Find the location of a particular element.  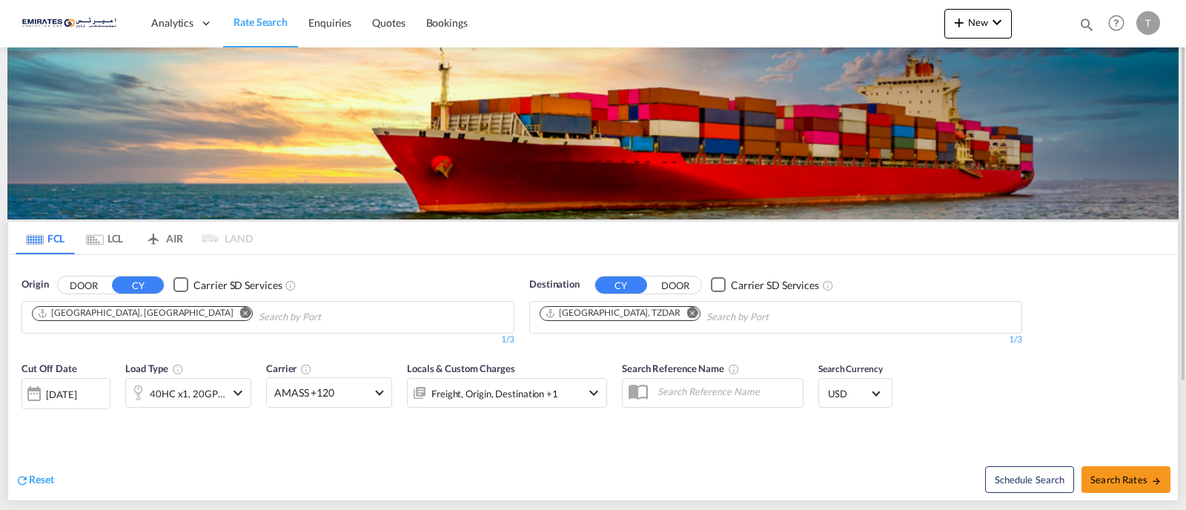

span: Search Reference Name is located at coordinates (681, 369).